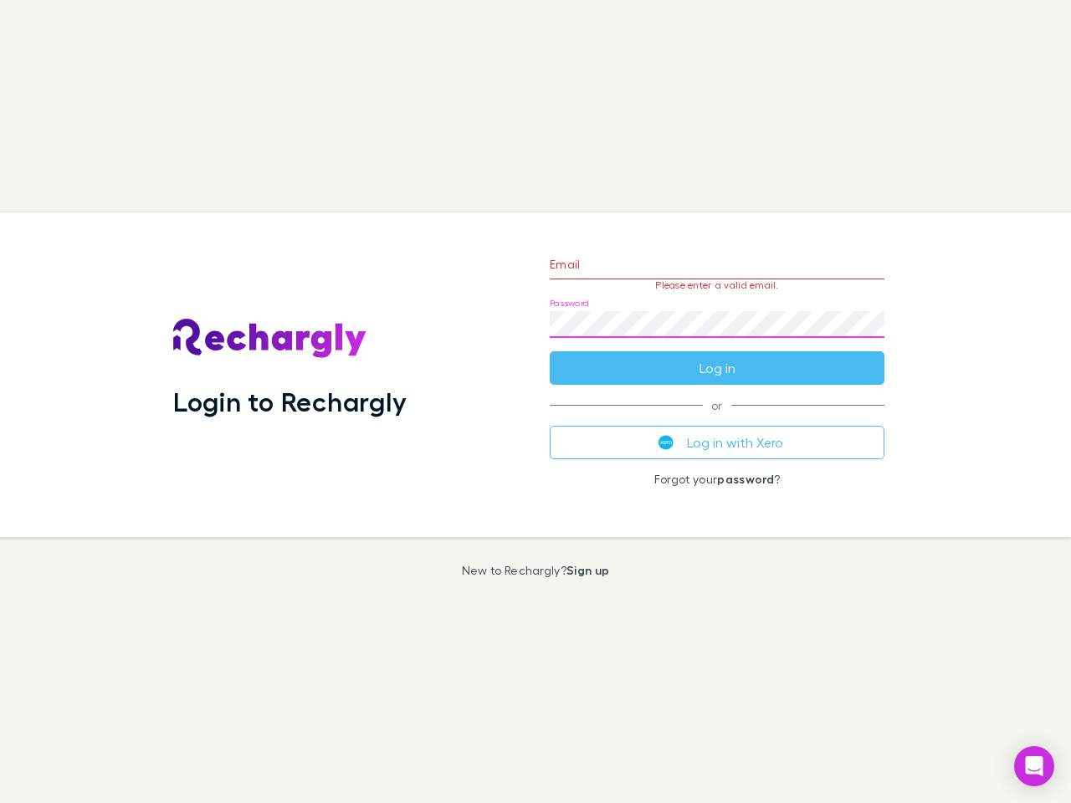 The width and height of the screenshot is (1071, 803). What do you see at coordinates (717, 480) in the screenshot?
I see `p: Forgot your ?` at bounding box center [717, 480].